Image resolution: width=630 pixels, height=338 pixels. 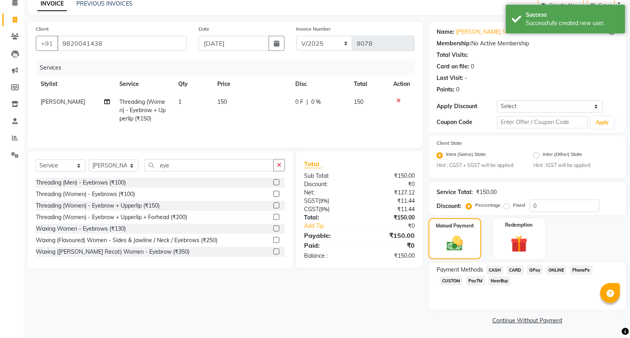 I want to click on span: NearBuy, so click(x=499, y=281).